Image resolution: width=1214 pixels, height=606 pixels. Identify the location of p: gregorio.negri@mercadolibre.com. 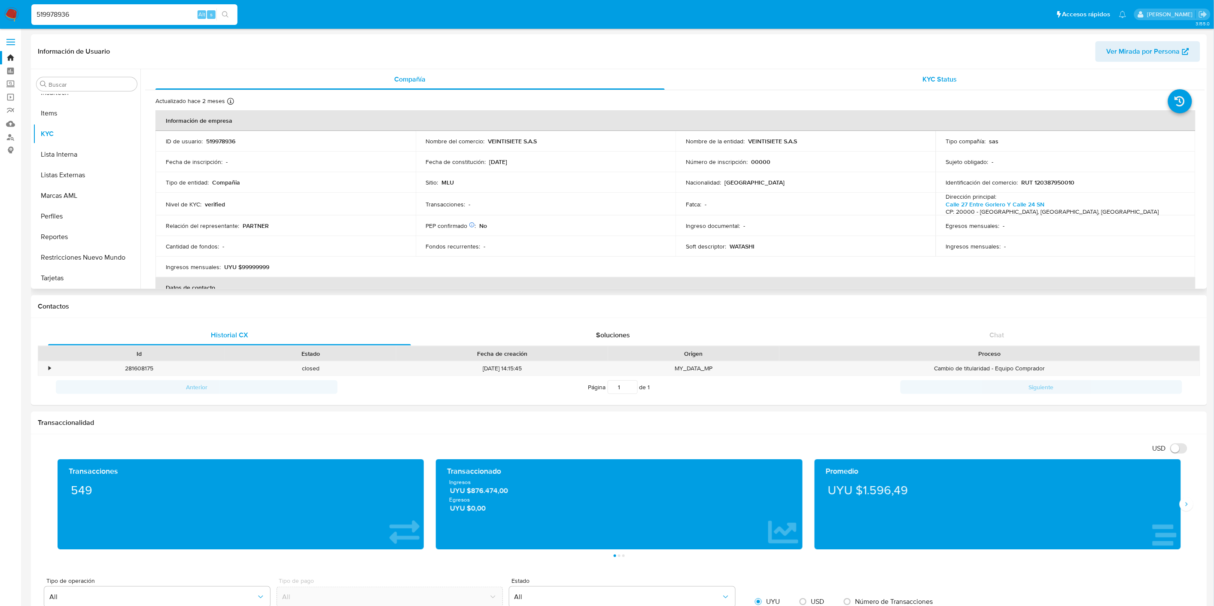
(1171, 14).